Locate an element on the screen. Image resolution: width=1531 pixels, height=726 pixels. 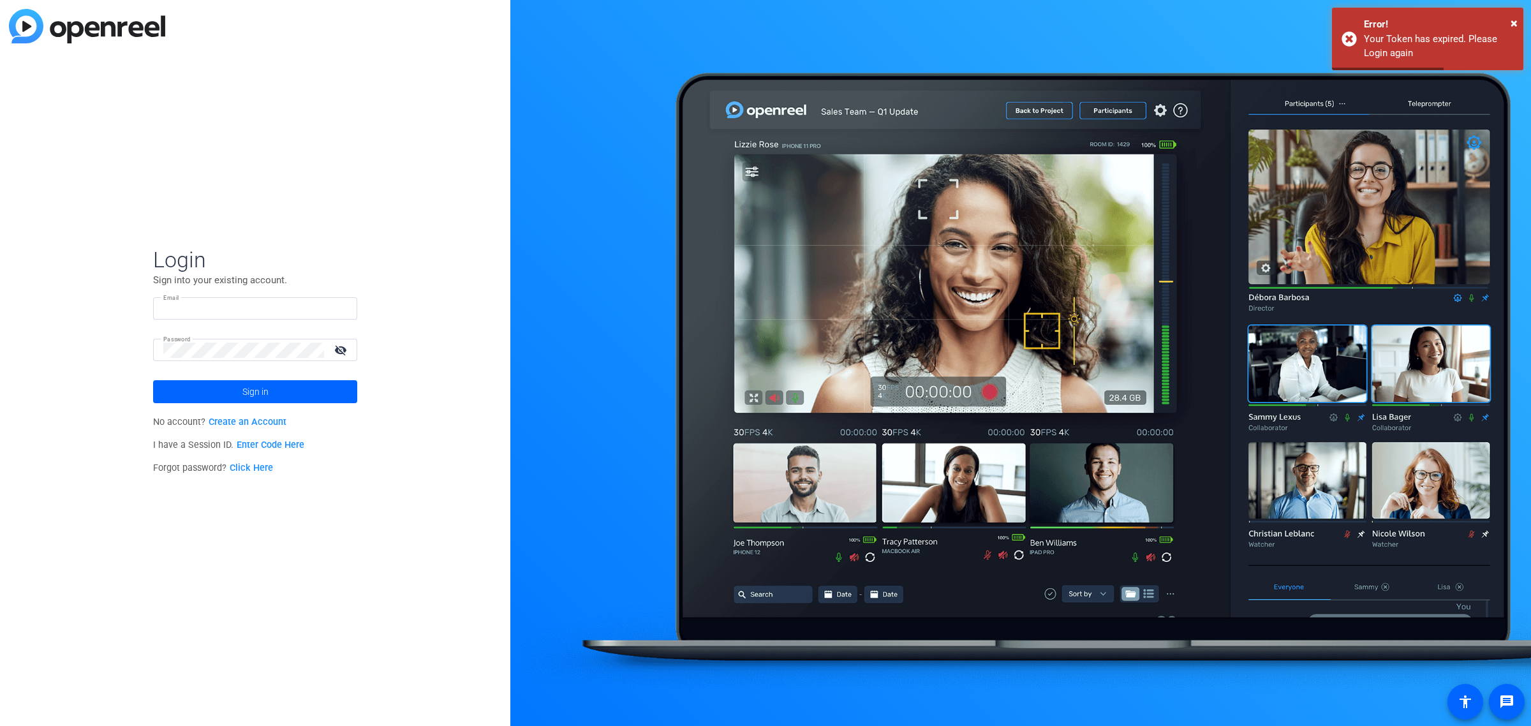
button: Close is located at coordinates (1513, 23).